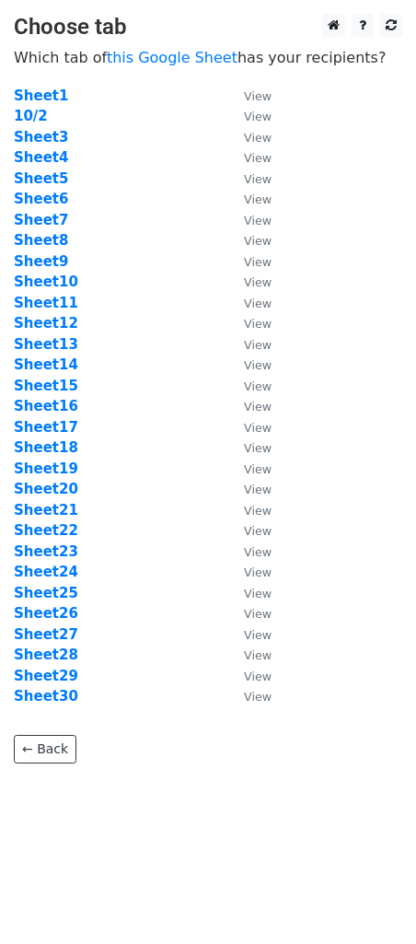 This screenshot has width=416, height=944. Describe the element at coordinates (46, 572) in the screenshot. I see `strong: Sheet24` at that location.